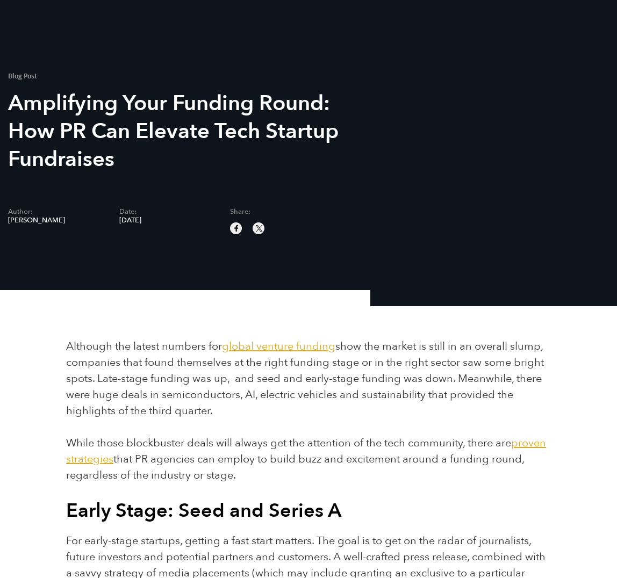 The image size is (617, 578). I want to click on img: facebook sharing button, so click(236, 228).